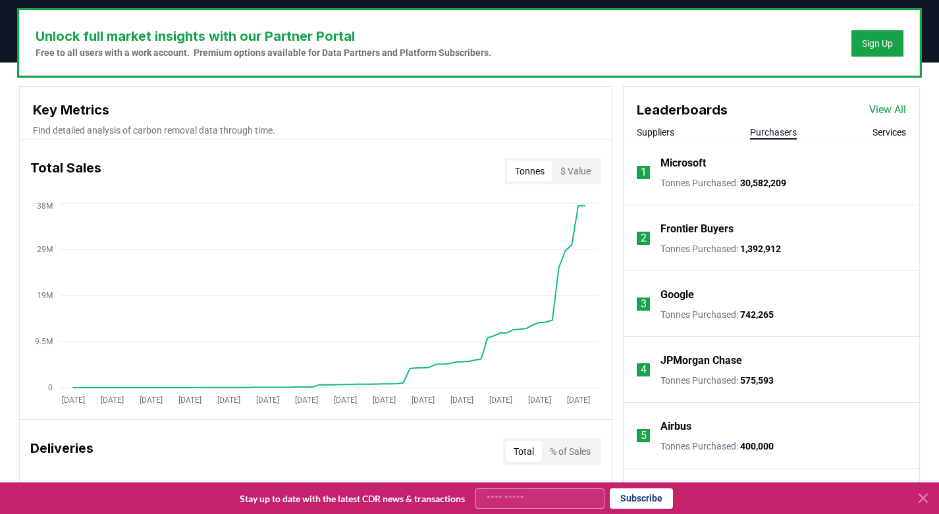  I want to click on tspan: 9.5M, so click(43, 342).